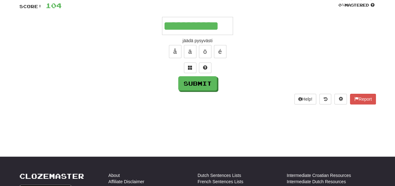 The width and height of the screenshot is (395, 186). What do you see at coordinates (220, 182) in the screenshot?
I see `a: French Sentences Lists` at bounding box center [220, 182].